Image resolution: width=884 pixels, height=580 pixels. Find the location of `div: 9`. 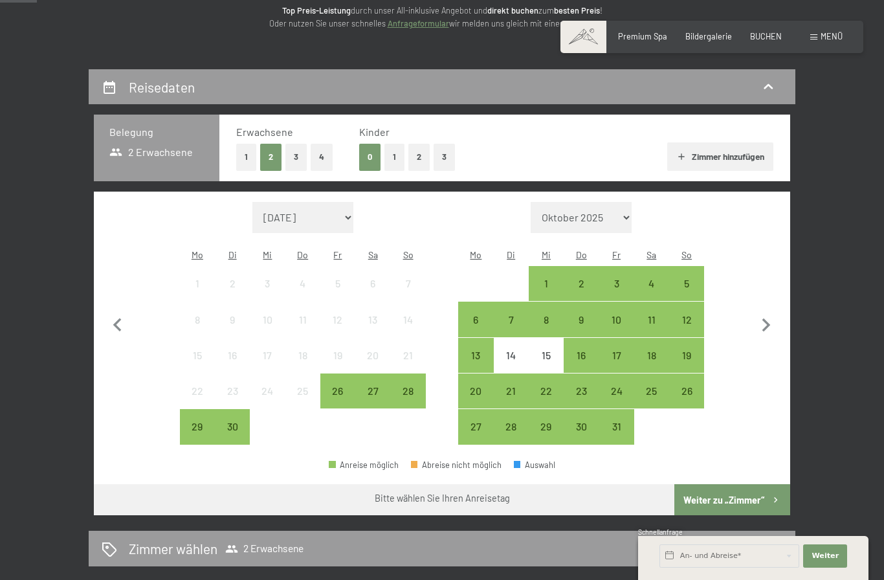

div: 9 is located at coordinates (232, 331).